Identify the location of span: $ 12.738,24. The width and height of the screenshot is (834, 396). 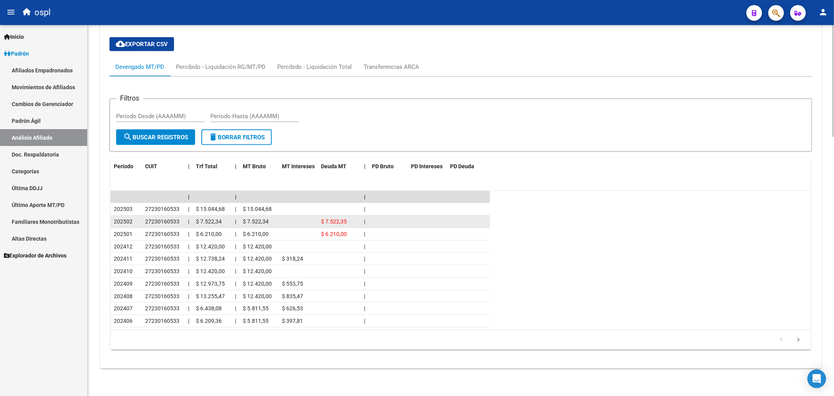
(210, 259).